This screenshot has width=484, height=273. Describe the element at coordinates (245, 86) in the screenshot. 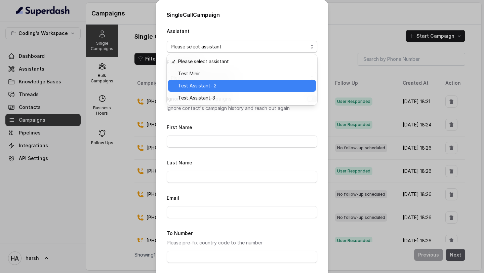

I see `span: Test Assistant- 2` at that location.